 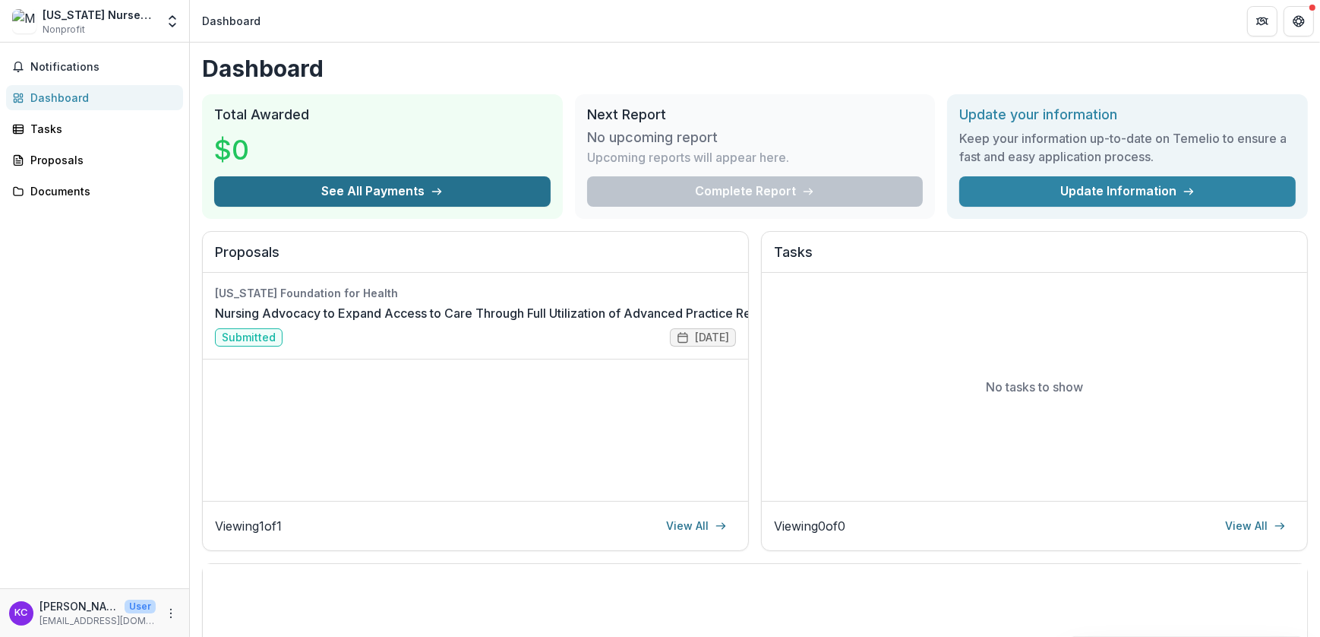 I want to click on nav: breadcrumb, so click(x=231, y=21).